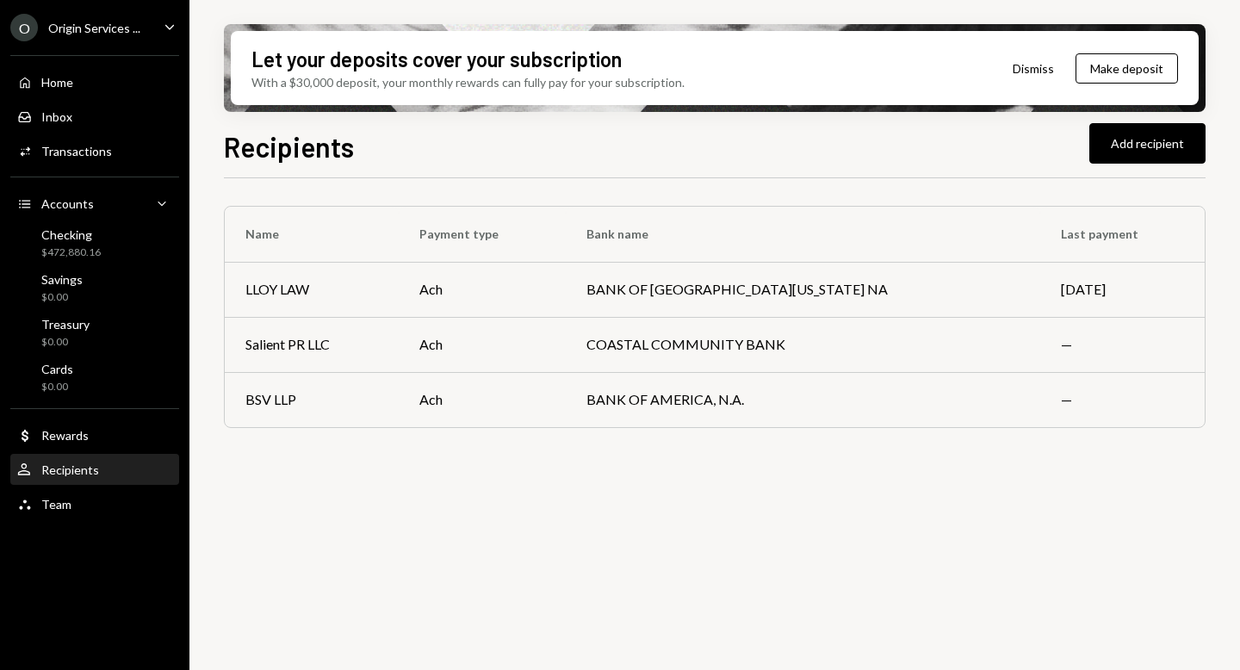 Image resolution: width=1240 pixels, height=670 pixels. What do you see at coordinates (67, 203) in the screenshot?
I see `div: Accounts` at bounding box center [67, 203].